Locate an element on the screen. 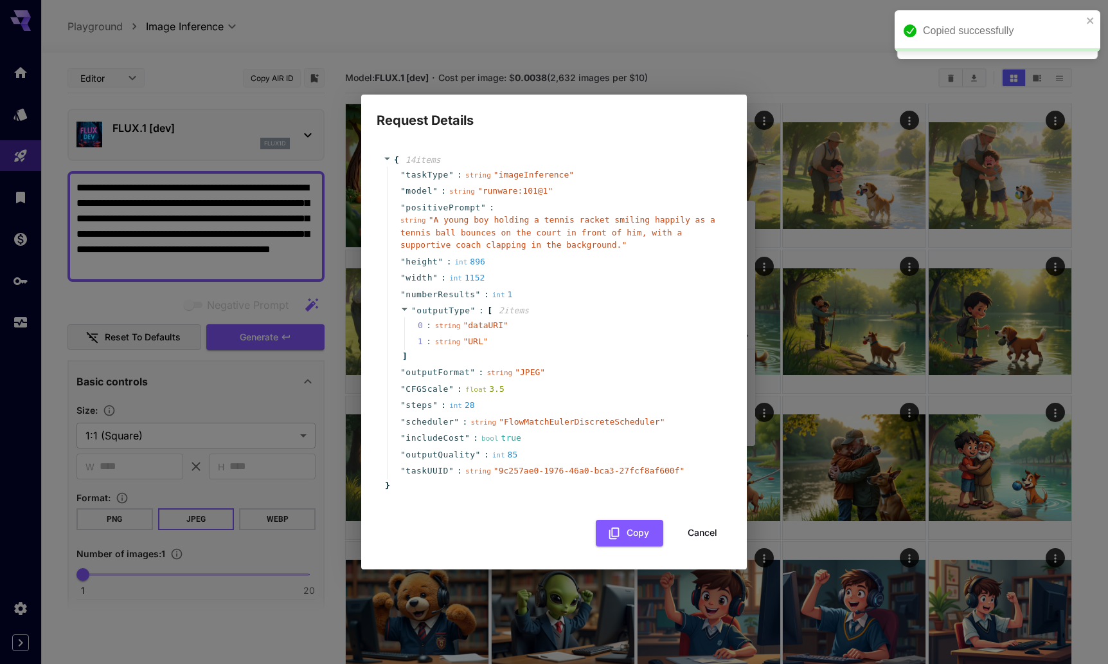 The width and height of the screenshot is (1108, 664). span: positivePrompt is located at coordinates (443, 208).